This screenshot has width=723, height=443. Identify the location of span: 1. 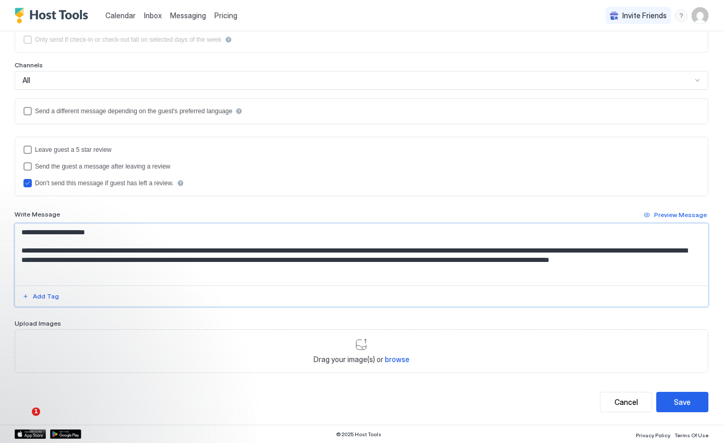
(36, 412).